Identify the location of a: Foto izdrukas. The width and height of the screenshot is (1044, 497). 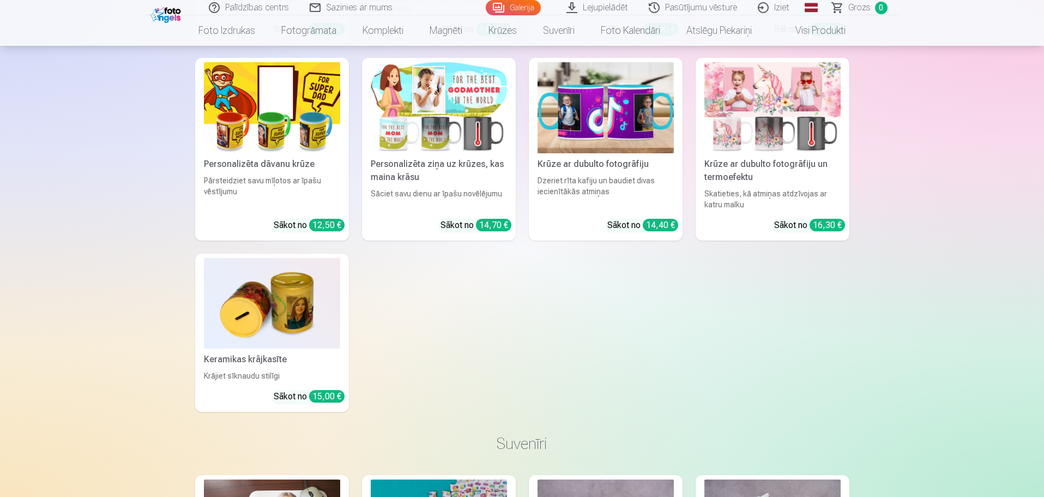
(227, 31).